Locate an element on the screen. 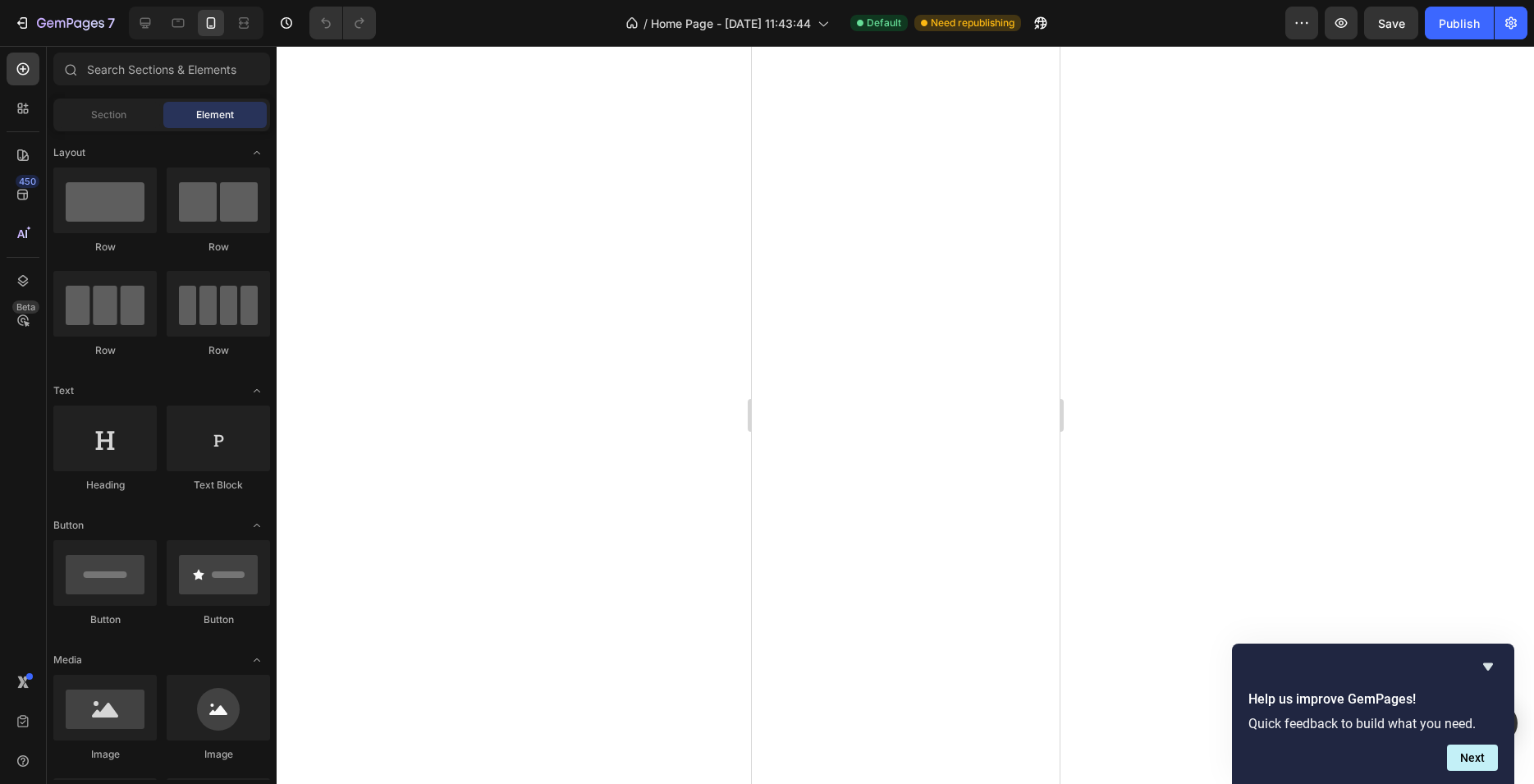  button: 7 is located at coordinates (64, 23).